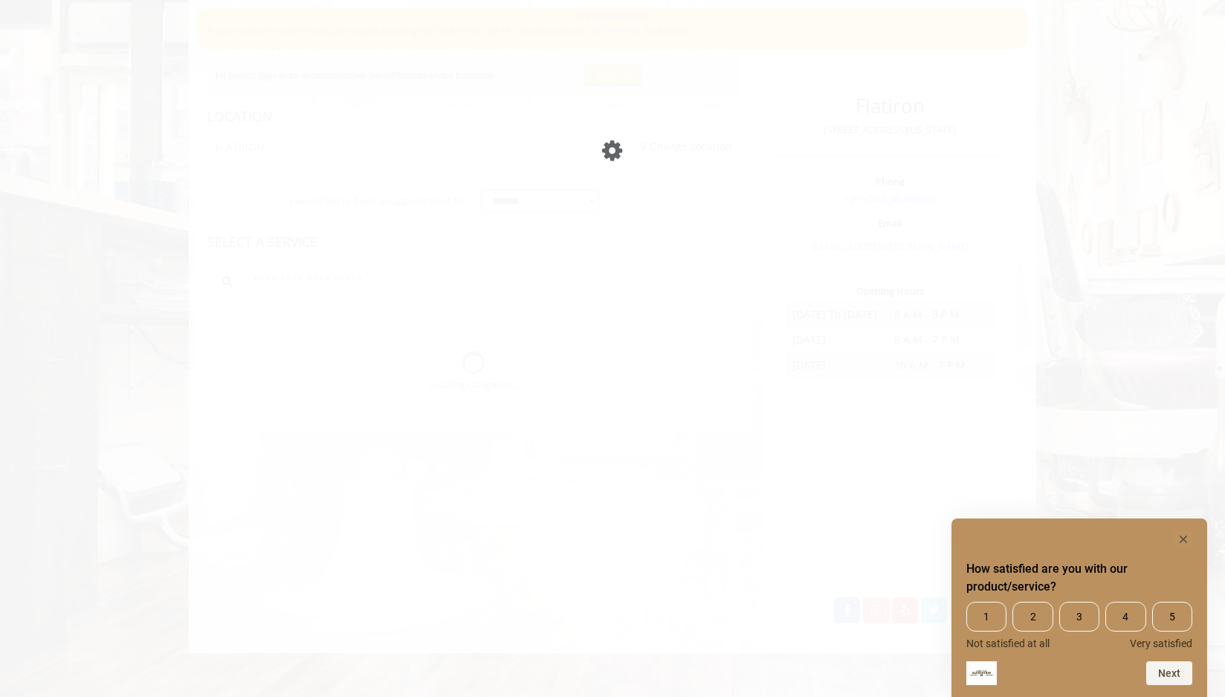 This screenshot has height=697, width=1225. I want to click on h2: How satisfied are you with our product/service? Select an option from 1 to 5, with 1 being Not sa..., so click(1080, 578).